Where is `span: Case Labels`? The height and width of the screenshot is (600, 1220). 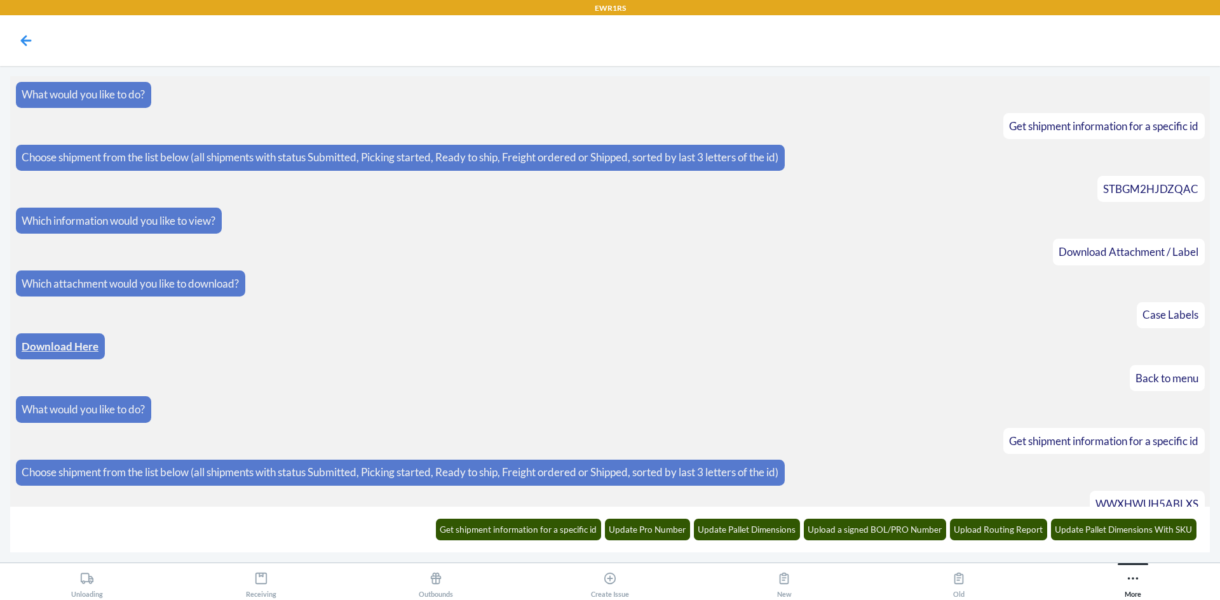 span: Case Labels is located at coordinates (1170, 314).